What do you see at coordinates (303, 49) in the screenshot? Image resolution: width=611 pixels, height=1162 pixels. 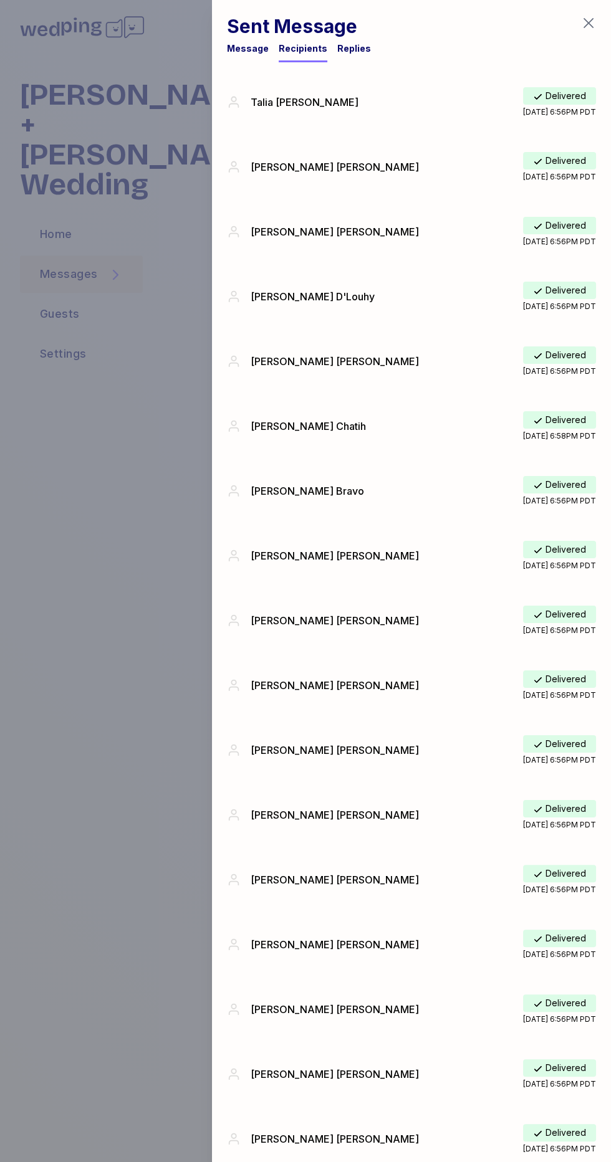 I see `div: Recipients` at bounding box center [303, 49].